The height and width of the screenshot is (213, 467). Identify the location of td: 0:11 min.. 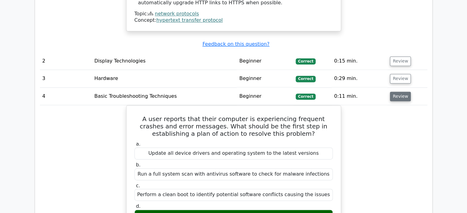
(360, 96).